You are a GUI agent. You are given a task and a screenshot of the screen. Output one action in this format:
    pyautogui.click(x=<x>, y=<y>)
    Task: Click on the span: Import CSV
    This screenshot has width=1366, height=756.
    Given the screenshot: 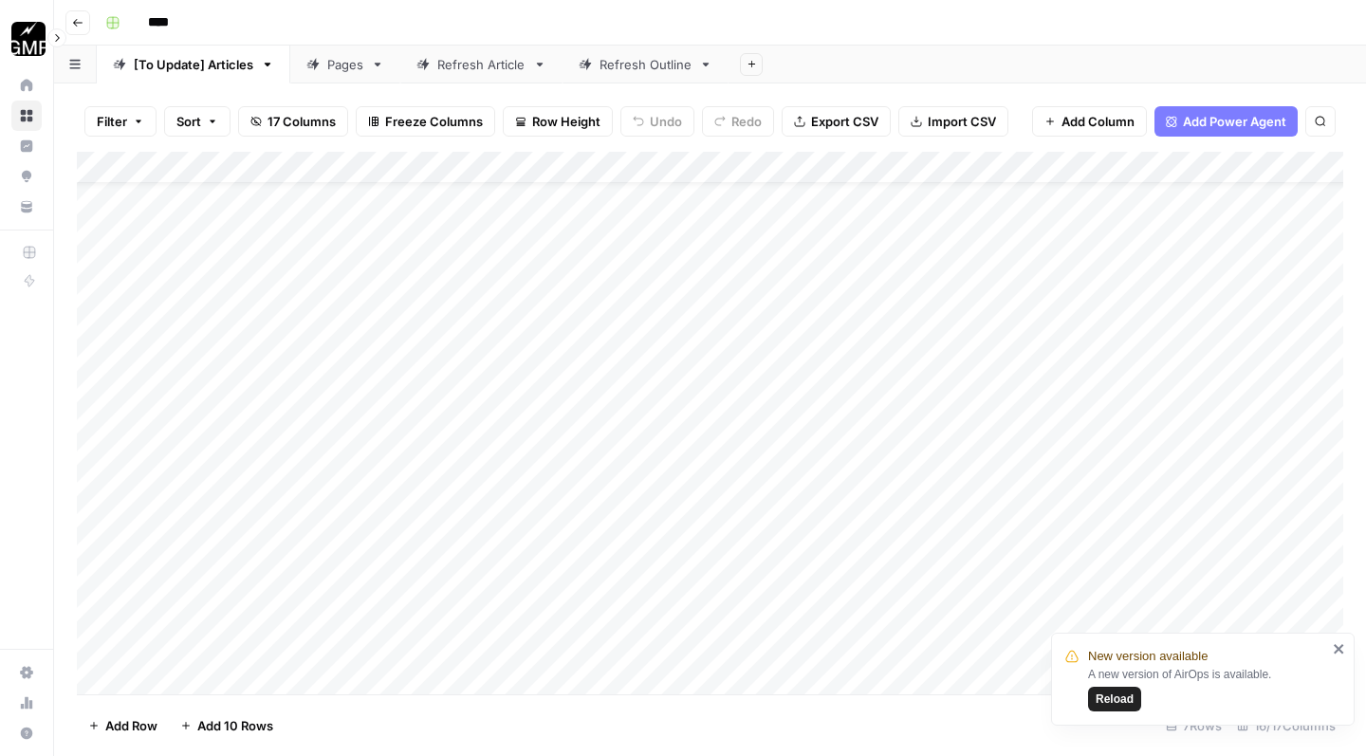 What is the action you would take?
    pyautogui.click(x=962, y=121)
    